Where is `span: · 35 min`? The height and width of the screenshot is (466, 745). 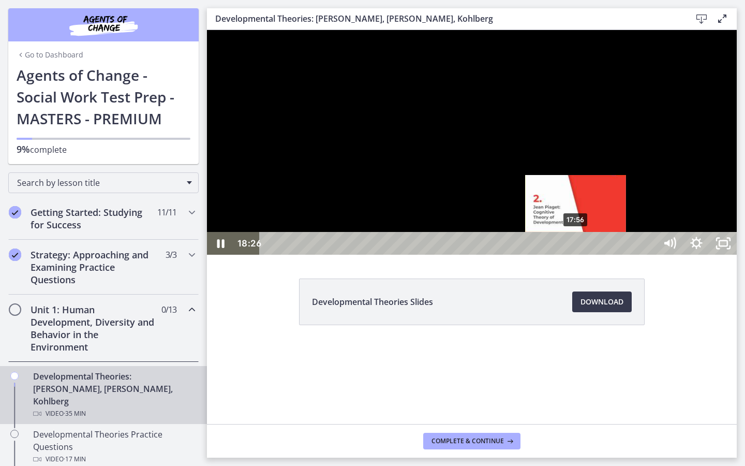
span: · 35 min is located at coordinates (74, 413).